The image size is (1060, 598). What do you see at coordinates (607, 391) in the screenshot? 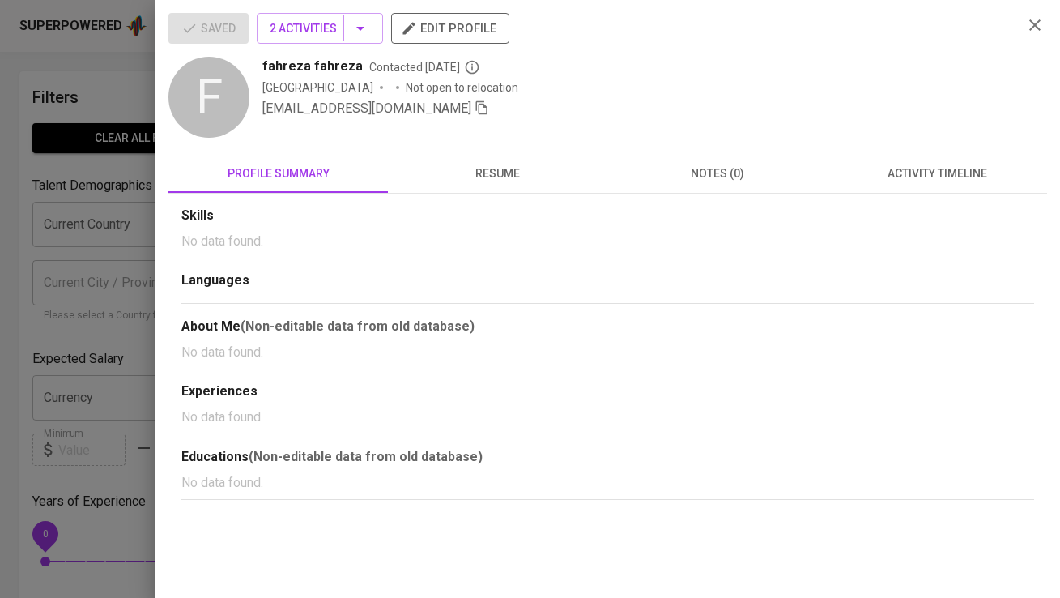
I see `div: Experiences` at bounding box center [607, 391].